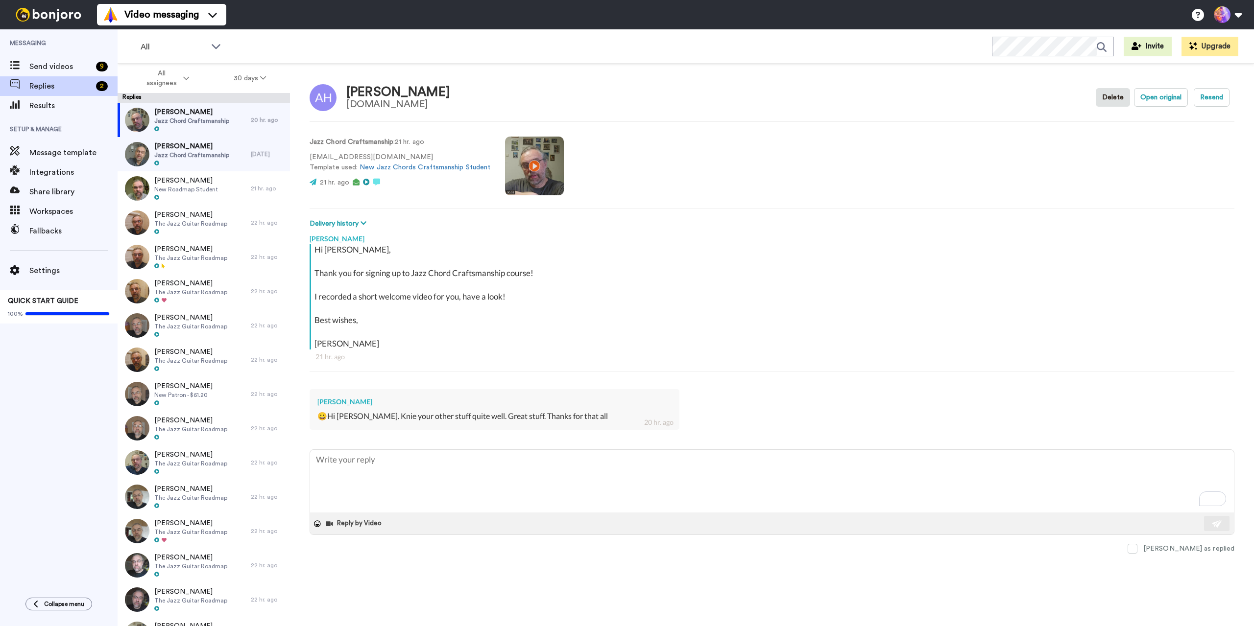 This screenshot has height=626, width=1254. Describe the element at coordinates (161, 78) in the screenshot. I see `span: All assignees` at that location.